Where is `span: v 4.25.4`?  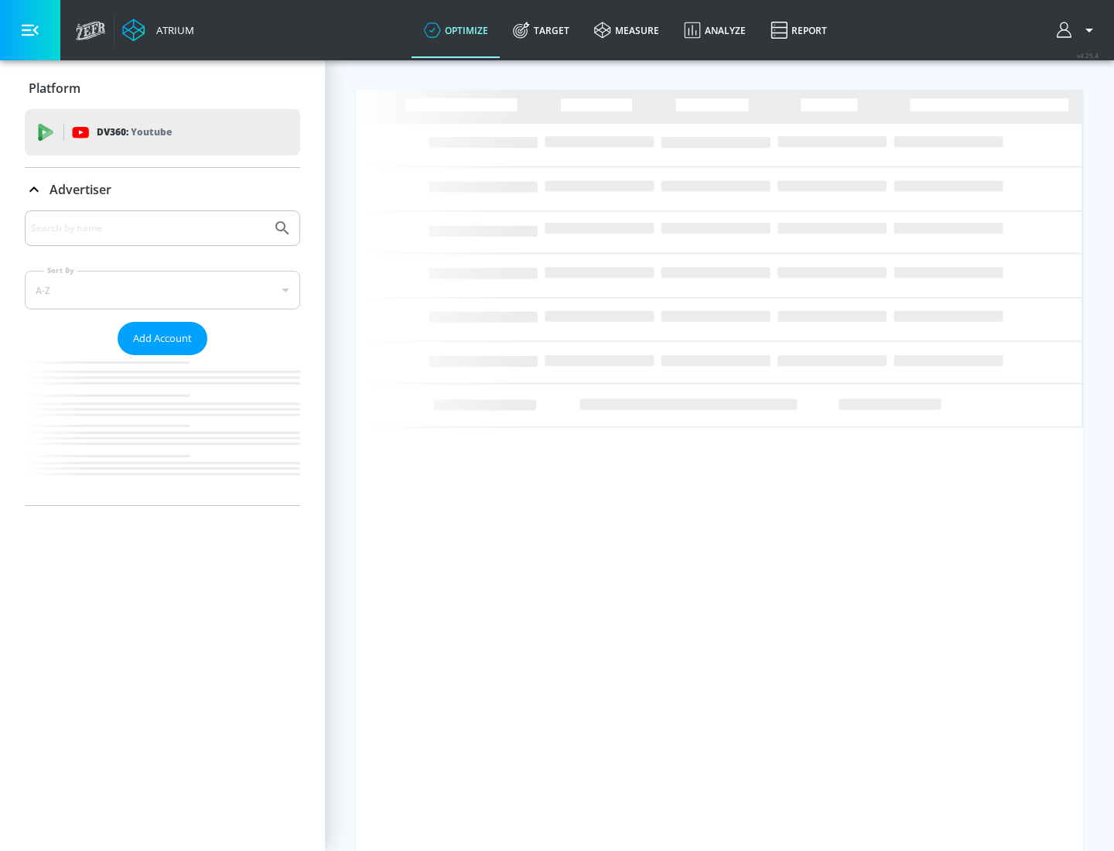 span: v 4.25.4 is located at coordinates (1087, 55).